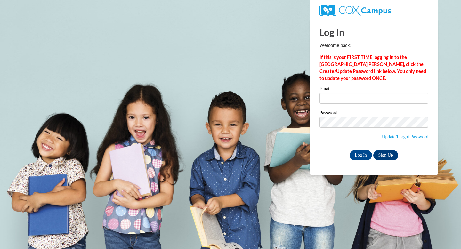  What do you see at coordinates (386, 155) in the screenshot?
I see `a: Sign Up` at bounding box center [386, 155].